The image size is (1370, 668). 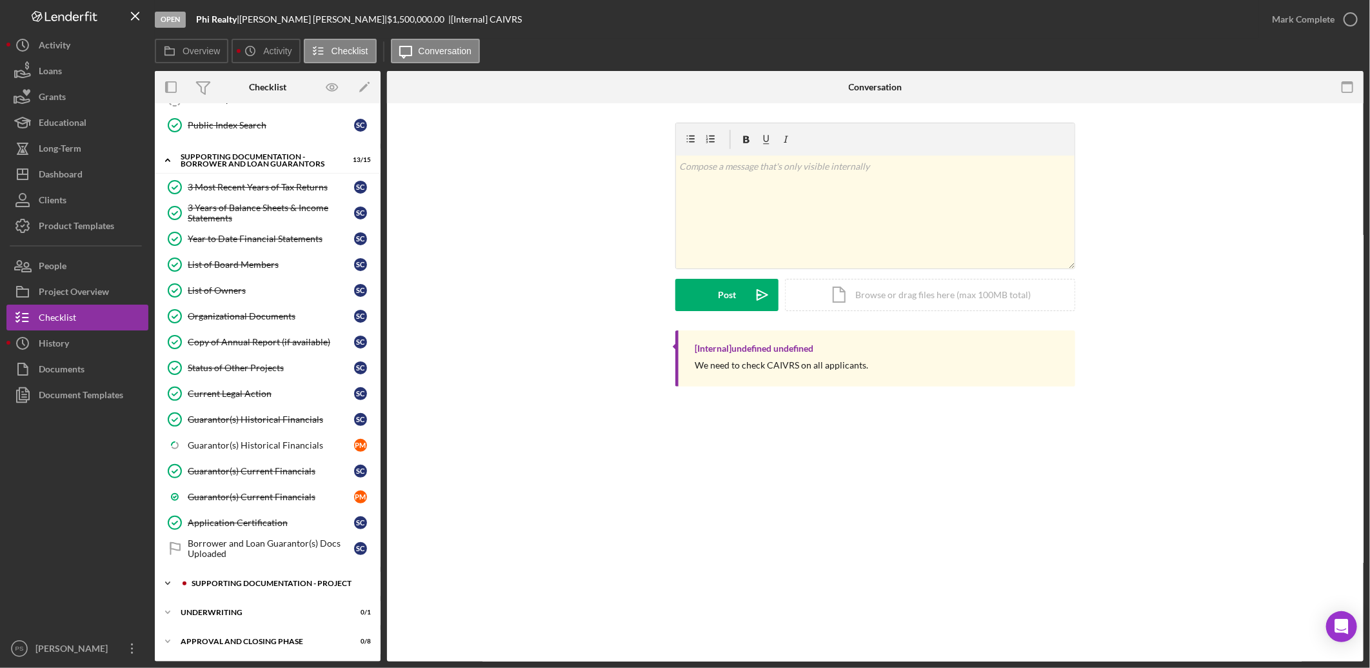 What do you see at coordinates (727, 295) in the screenshot?
I see `button: Post` at bounding box center [727, 295].